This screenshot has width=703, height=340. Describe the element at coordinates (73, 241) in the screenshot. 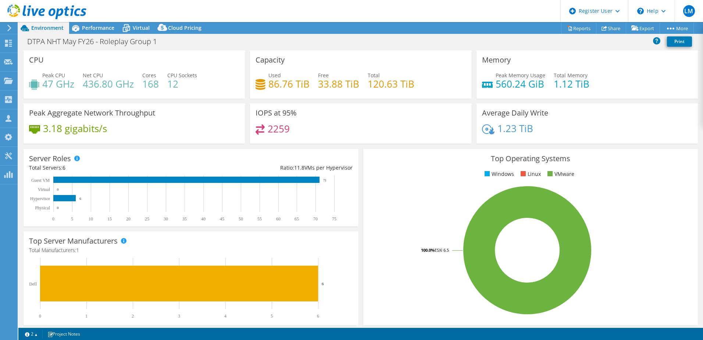

I see `h3: Top Server Manufacturers` at that location.